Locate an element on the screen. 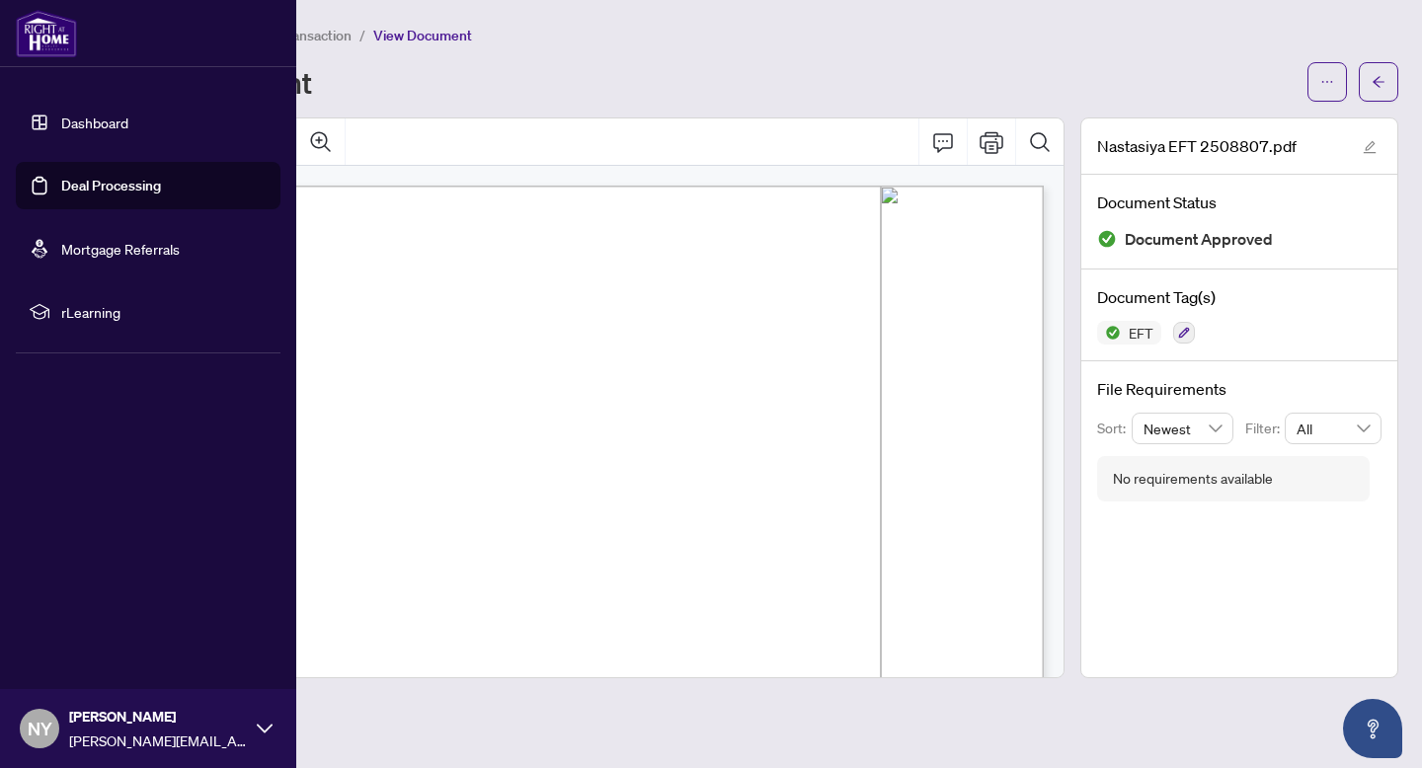 The image size is (1422, 768). span: All is located at coordinates (1333, 429).